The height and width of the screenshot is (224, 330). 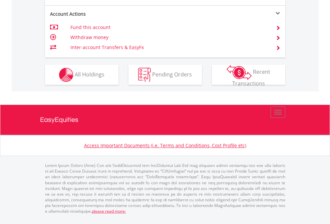 What do you see at coordinates (82, 75) in the screenshot?
I see `button: All Holdings` at bounding box center [82, 75].